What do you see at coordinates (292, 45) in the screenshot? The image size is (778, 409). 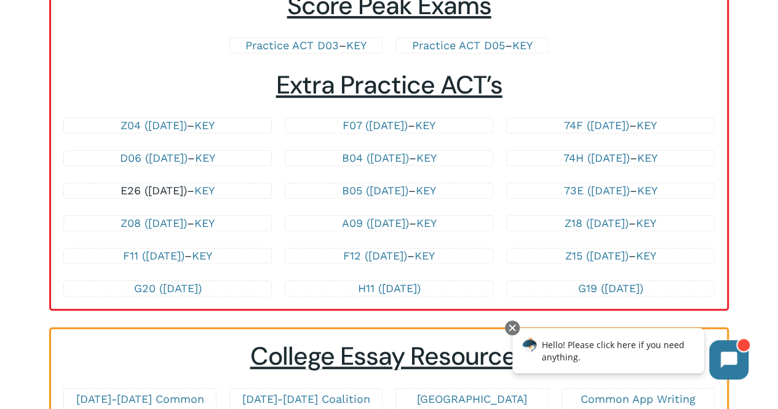 I see `a: Practice ACT D03` at bounding box center [292, 45].